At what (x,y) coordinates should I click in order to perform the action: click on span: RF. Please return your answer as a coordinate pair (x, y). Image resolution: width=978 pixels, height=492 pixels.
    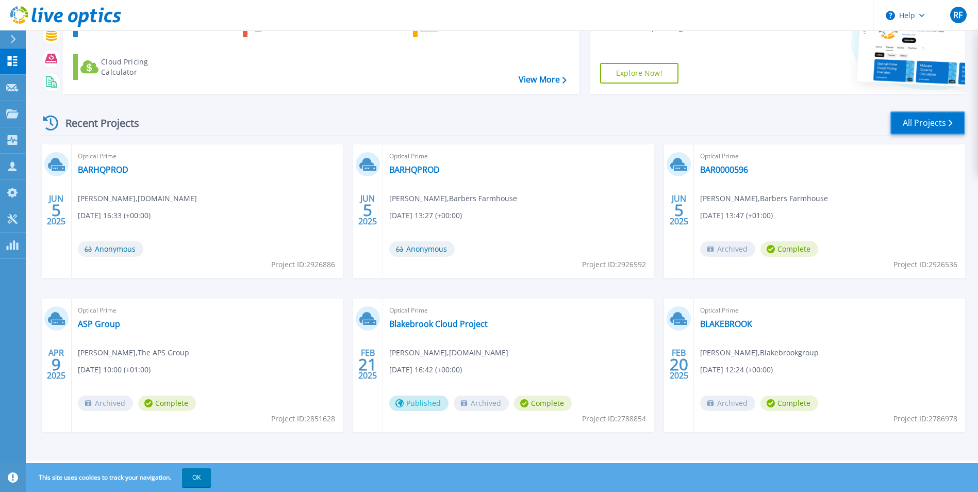
    Looking at the image, I should click on (958, 15).